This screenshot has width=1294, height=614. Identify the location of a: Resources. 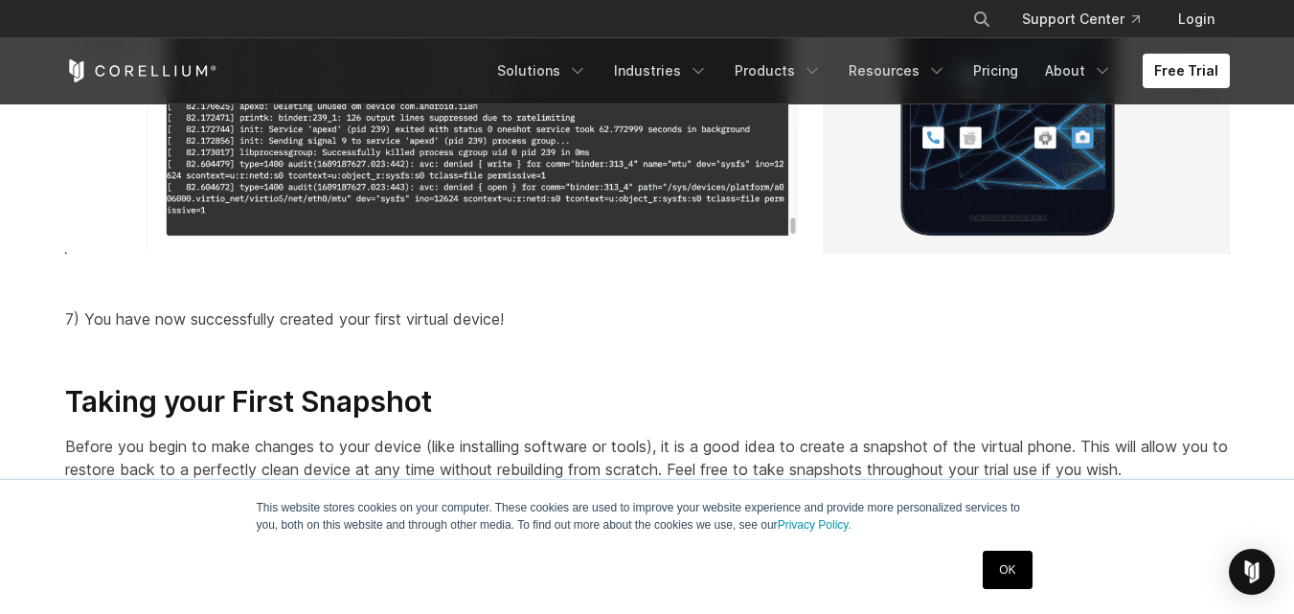
(897, 71).